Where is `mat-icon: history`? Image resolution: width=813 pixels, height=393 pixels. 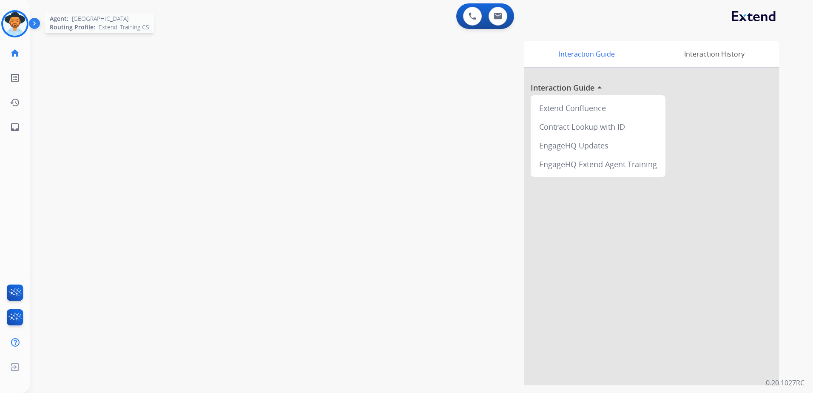 mat-icon: history is located at coordinates (15, 103).